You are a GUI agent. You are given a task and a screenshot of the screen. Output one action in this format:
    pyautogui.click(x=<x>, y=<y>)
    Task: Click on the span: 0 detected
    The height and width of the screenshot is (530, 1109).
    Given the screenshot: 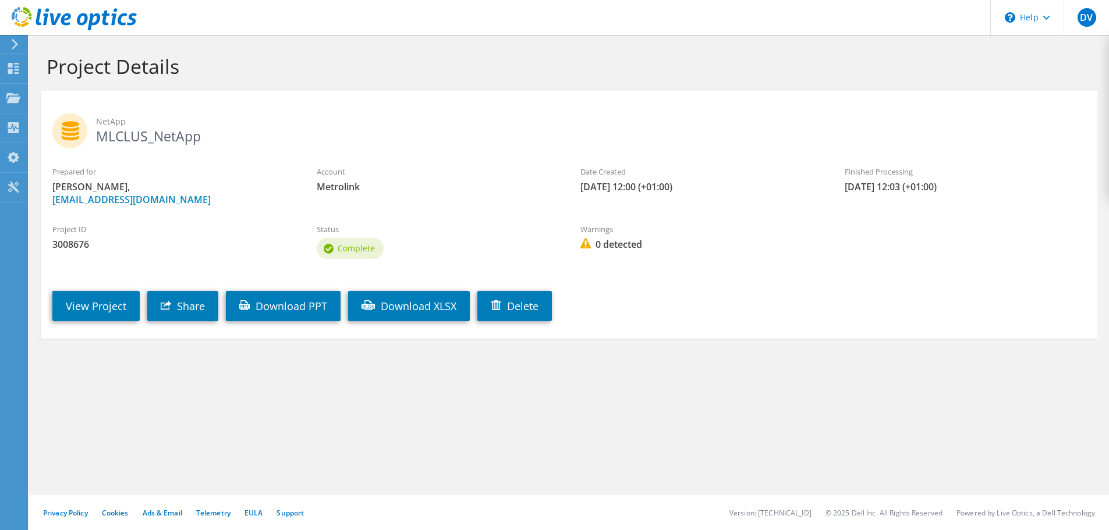 What is the action you would take?
    pyautogui.click(x=701, y=245)
    